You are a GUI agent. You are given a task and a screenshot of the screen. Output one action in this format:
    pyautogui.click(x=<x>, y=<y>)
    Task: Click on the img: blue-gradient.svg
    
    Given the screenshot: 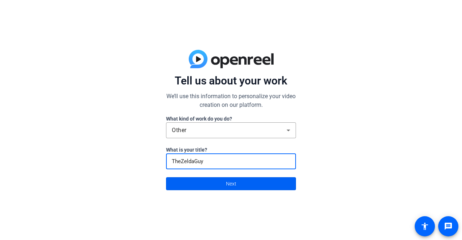 What is the action you would take?
    pyautogui.click(x=231, y=59)
    